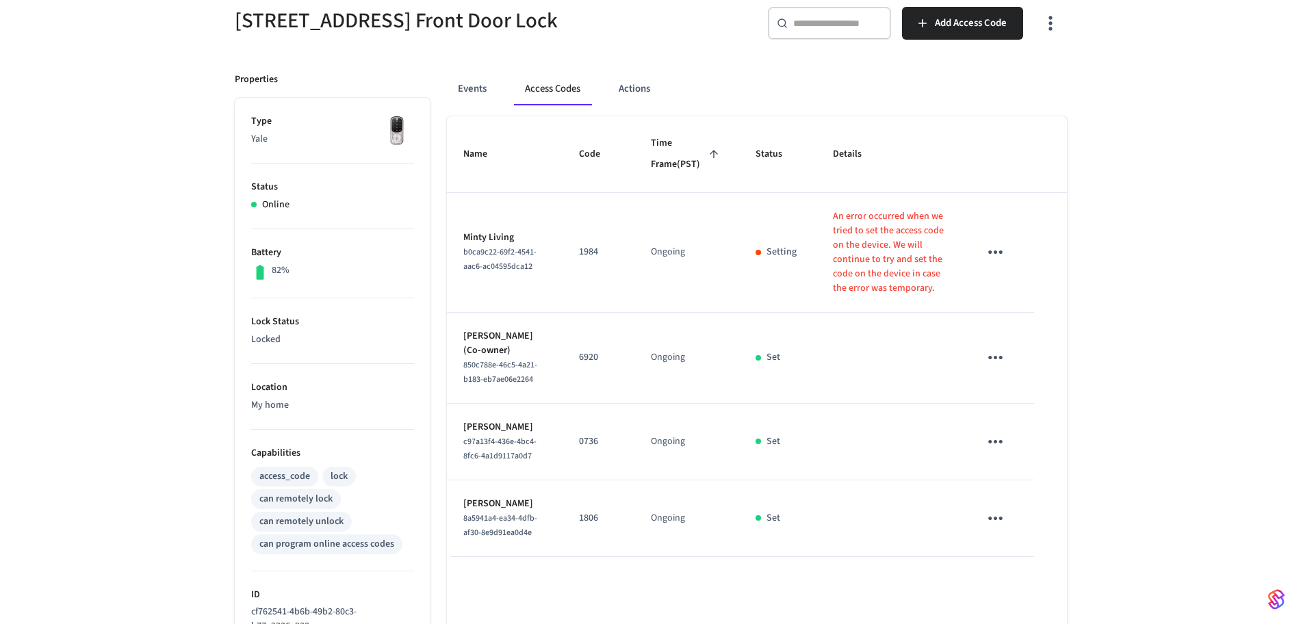 The height and width of the screenshot is (624, 1301). I want to click on span: 850c788e-46c5-4a21-b183-eb7ae06e2264, so click(500, 372).